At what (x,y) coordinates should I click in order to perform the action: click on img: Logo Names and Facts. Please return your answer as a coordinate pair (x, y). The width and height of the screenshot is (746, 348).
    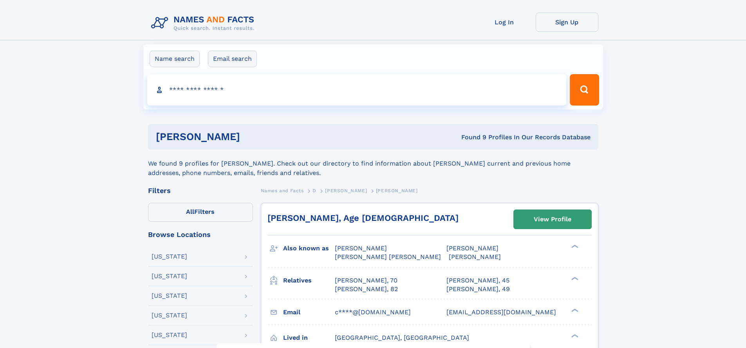
    Looking at the image, I should click on (205, 23).